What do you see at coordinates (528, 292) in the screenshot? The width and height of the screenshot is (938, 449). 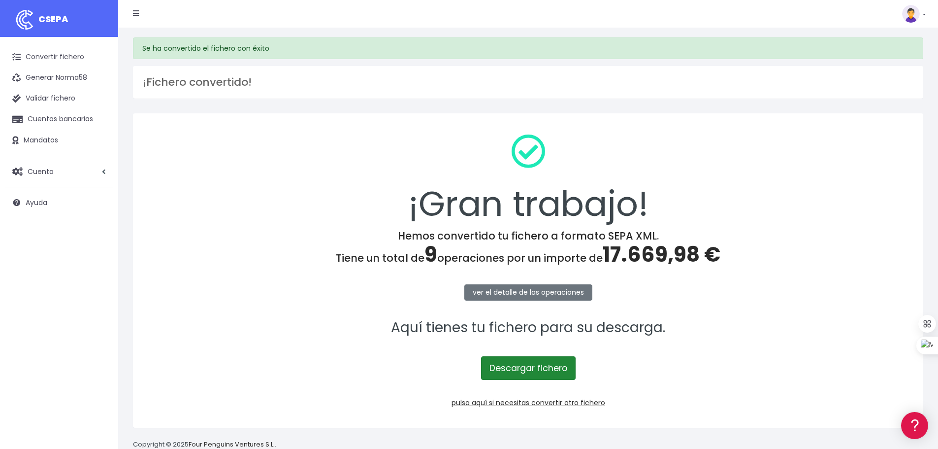 I see `a: ver el detalle de las operaciones` at bounding box center [528, 292].